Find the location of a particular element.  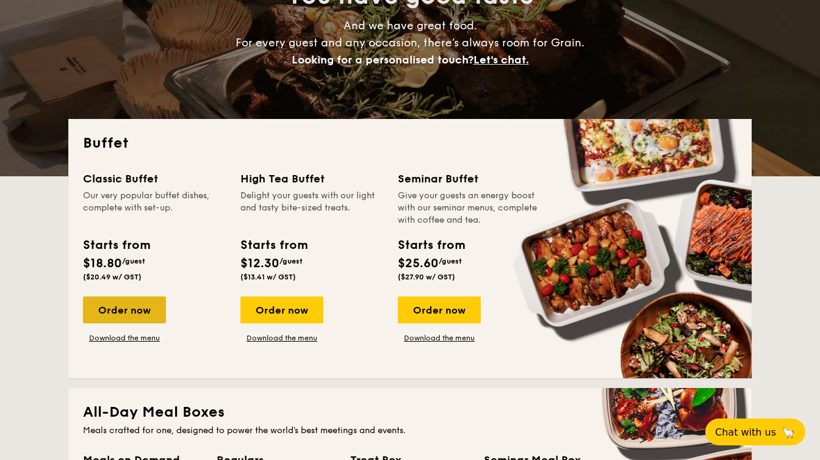

span: Let's chat. is located at coordinates (501, 60).